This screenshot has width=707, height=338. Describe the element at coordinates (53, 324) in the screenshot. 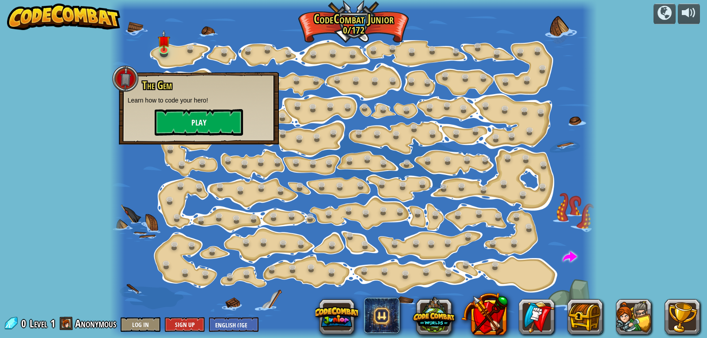

I see `span: 1` at that location.